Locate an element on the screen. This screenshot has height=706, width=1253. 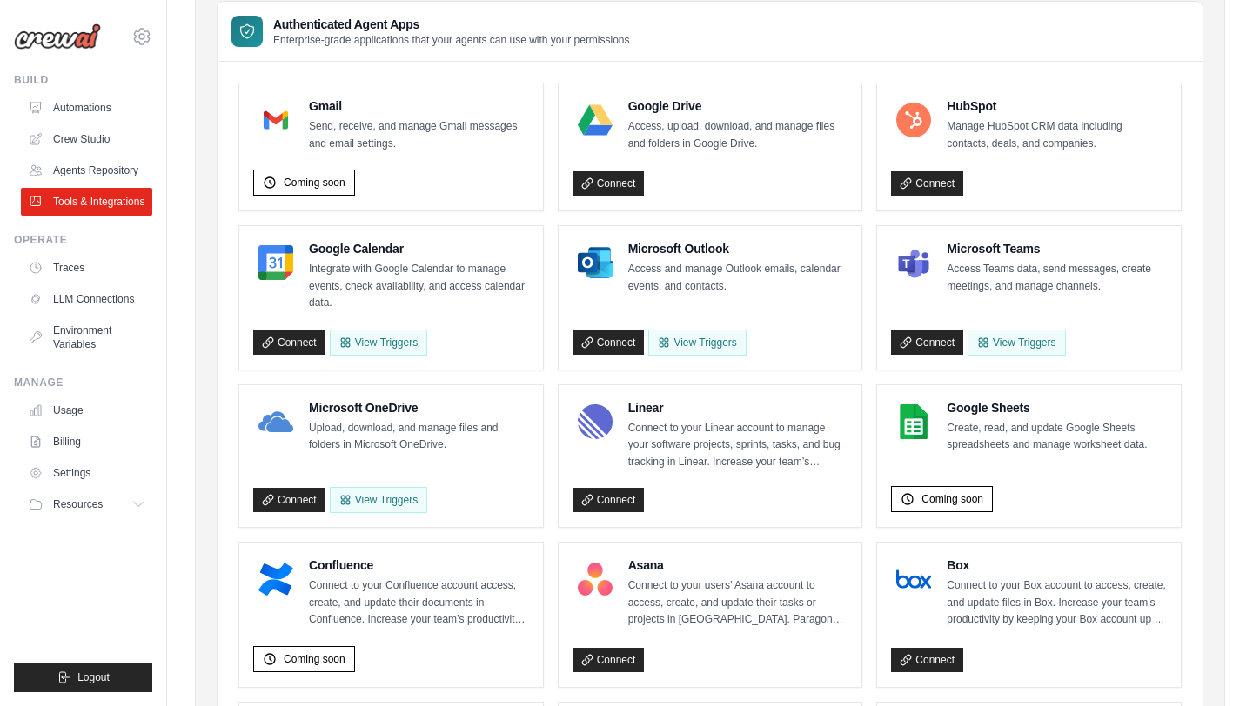
p: Create, read, and update Google Sheets spreadsheets and manage worksheet data. is located at coordinates (1056, 437).